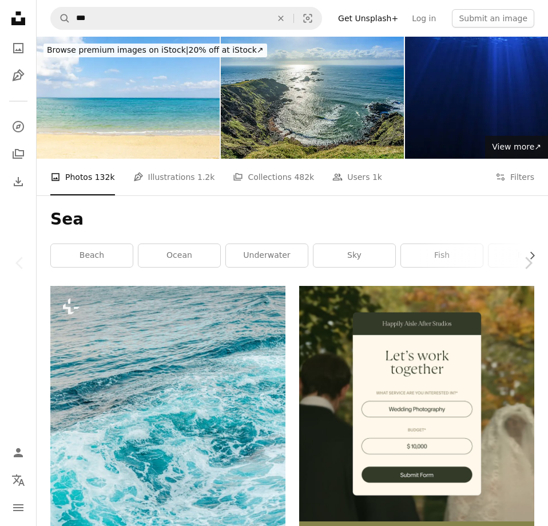 This screenshot has width=548, height=526. I want to click on button: Clear, so click(281, 18).